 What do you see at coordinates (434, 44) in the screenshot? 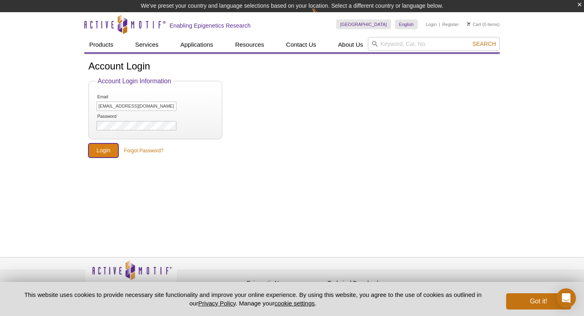
I see `input: Keyword, Cat. No.` at bounding box center [434, 44].